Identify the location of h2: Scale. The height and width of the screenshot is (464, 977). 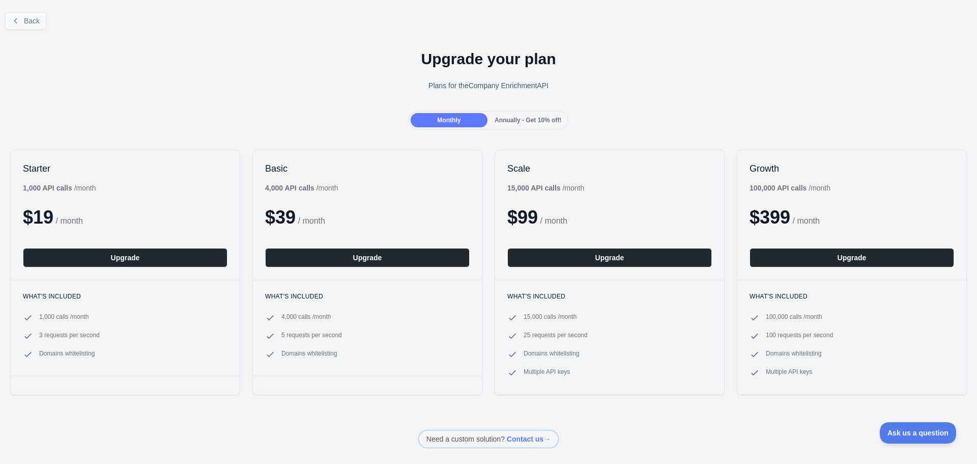
(610, 168).